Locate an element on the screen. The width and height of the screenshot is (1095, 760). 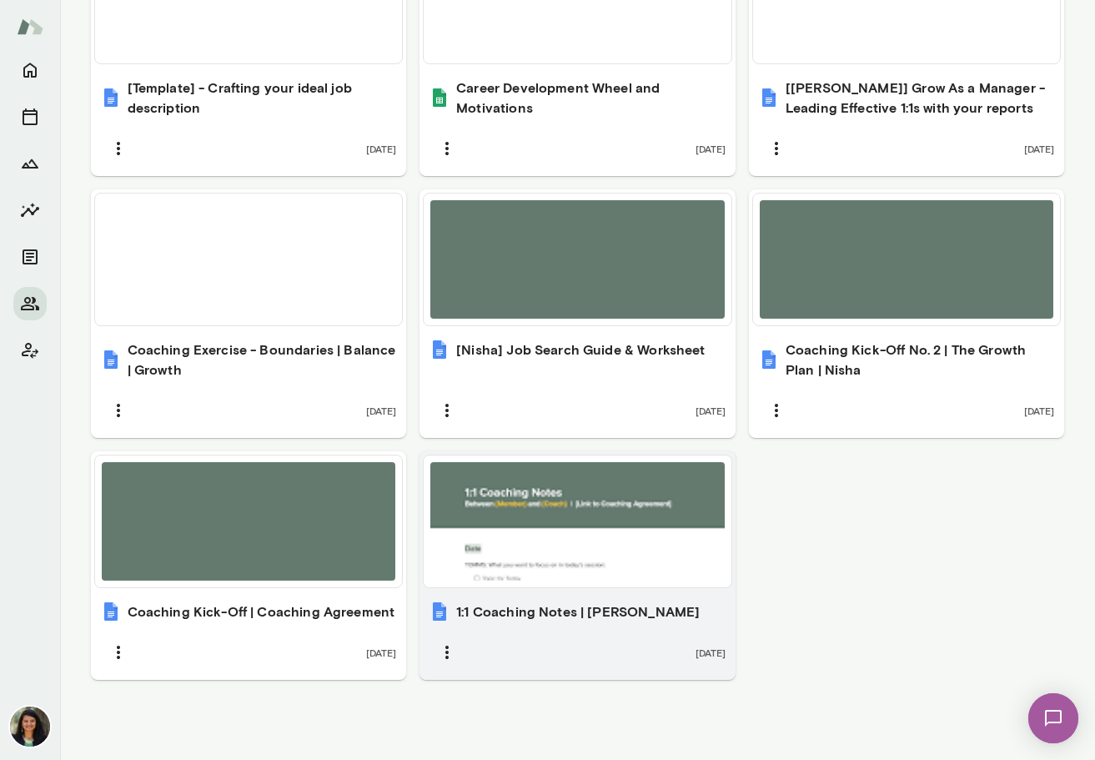
button: Insights is located at coordinates (30, 210).